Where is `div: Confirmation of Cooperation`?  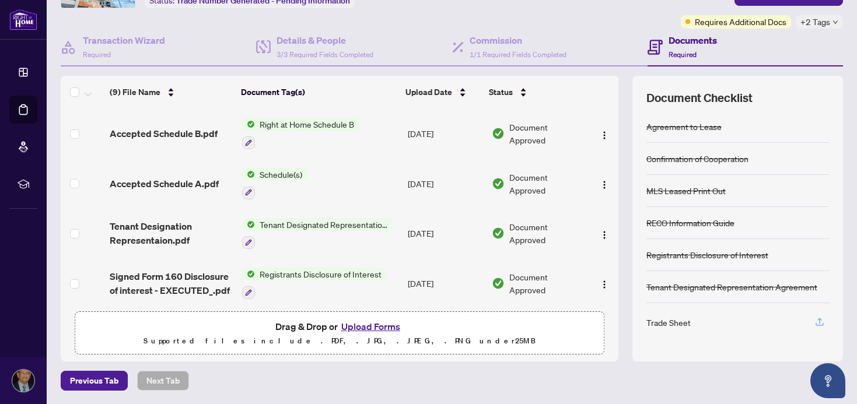
div: Confirmation of Cooperation is located at coordinates (697, 159).